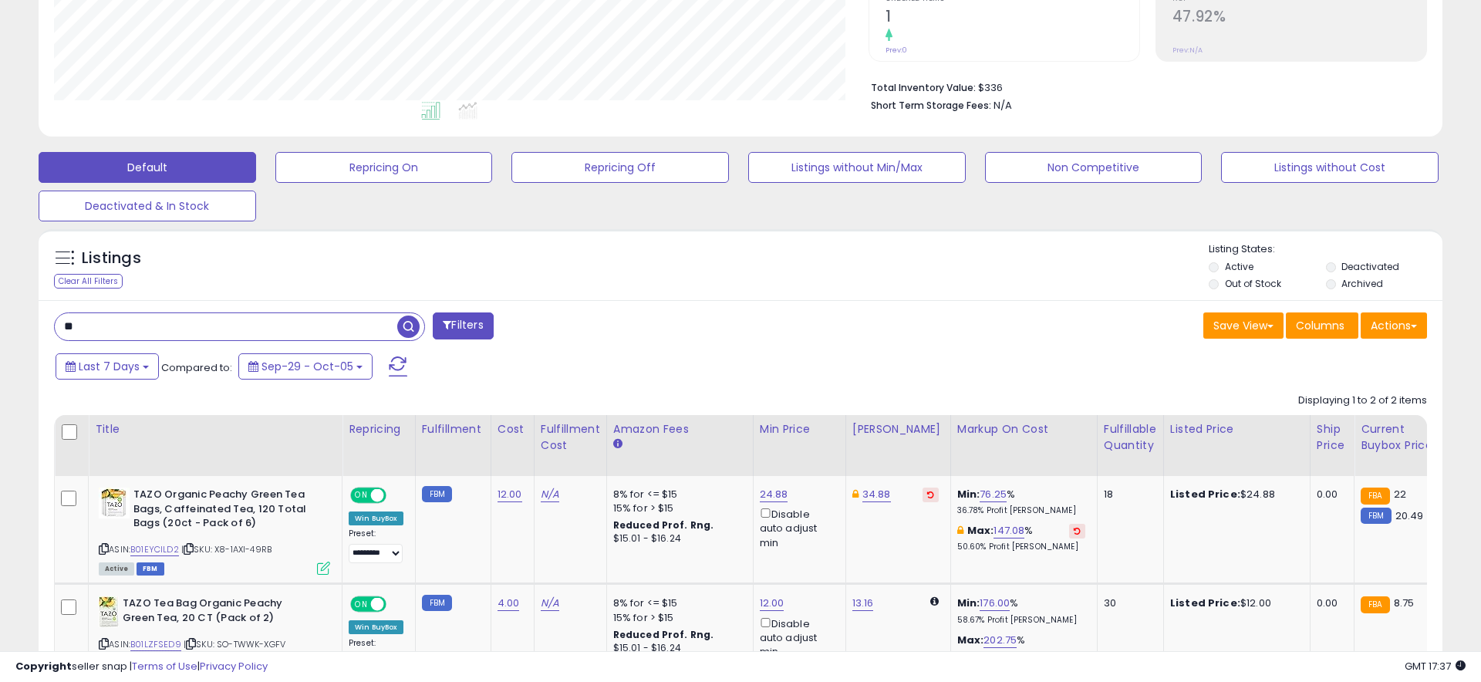 This screenshot has width=1481, height=682. Describe the element at coordinates (1143, 86) in the screenshot. I see `li: $336` at that location.